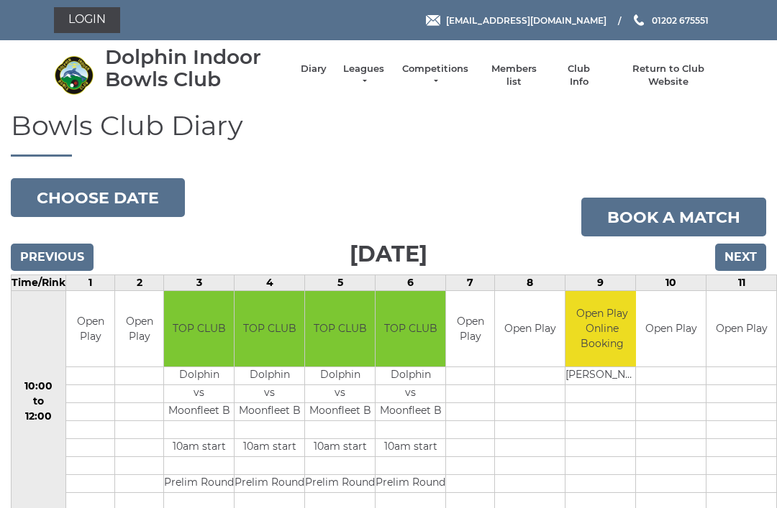 Image resolution: width=777 pixels, height=508 pixels. Describe the element at coordinates (314, 69) in the screenshot. I see `a: Diary` at that location.